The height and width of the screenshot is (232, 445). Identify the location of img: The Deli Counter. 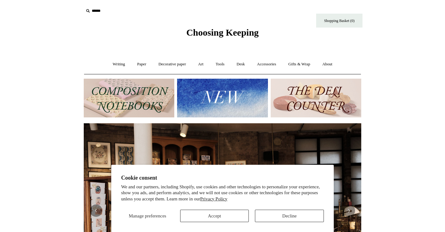
(316, 98).